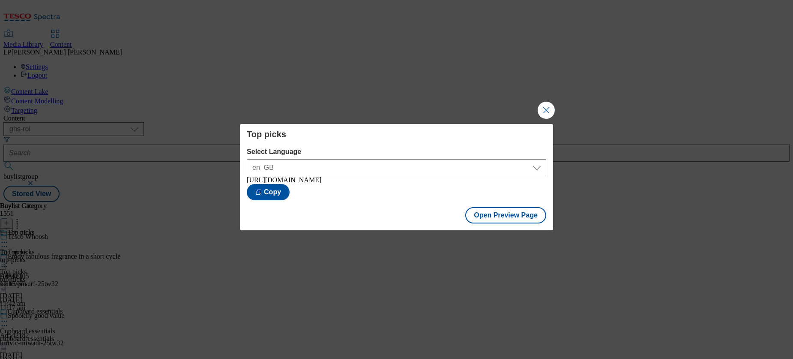 The image size is (793, 359). I want to click on button: Open Preview Page, so click(506, 215).